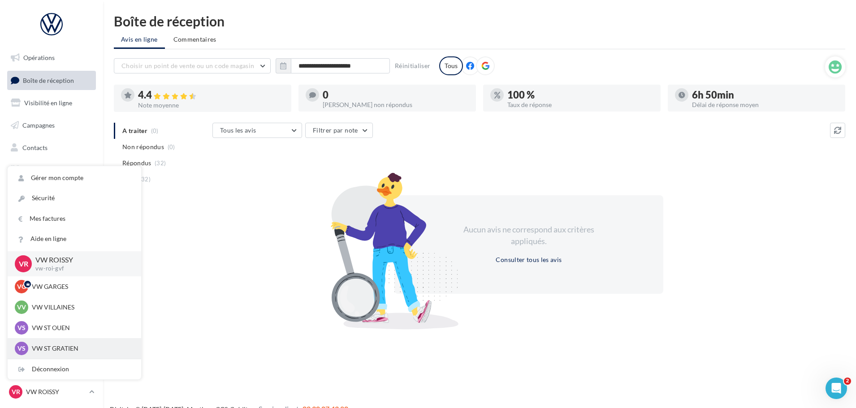 The height and width of the screenshot is (408, 856). I want to click on a: Contacts, so click(52, 148).